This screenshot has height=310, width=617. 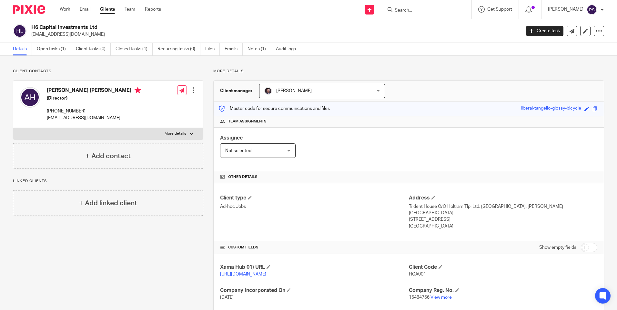 What do you see at coordinates (247, 122) in the screenshot?
I see `span: Team assignments` at bounding box center [247, 122].